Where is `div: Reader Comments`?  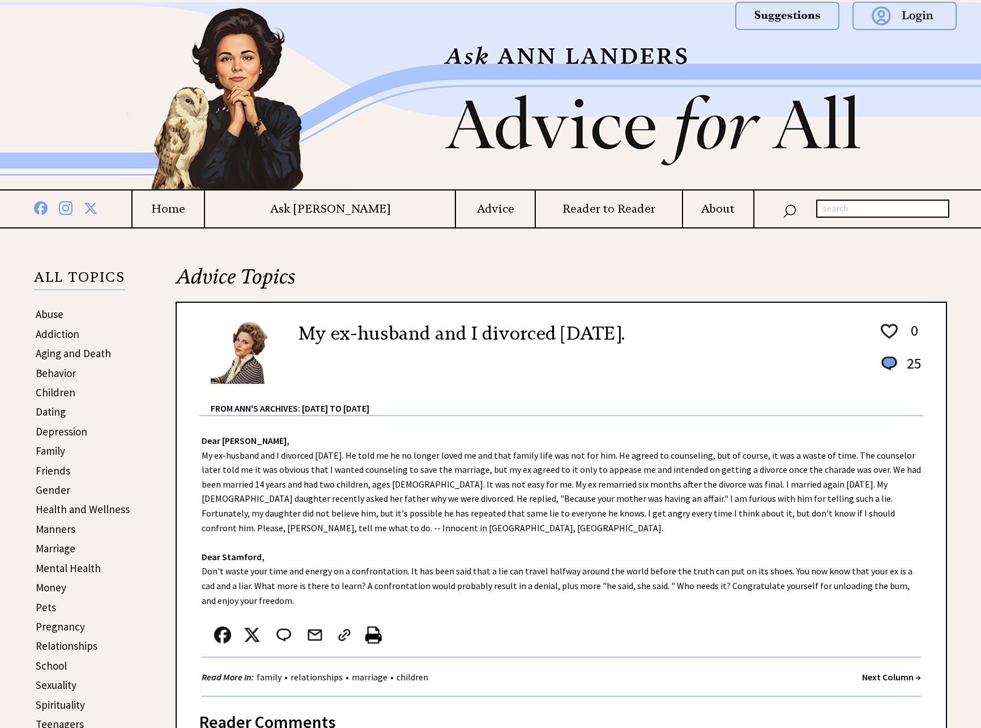 div: Reader Comments is located at coordinates (562, 718).